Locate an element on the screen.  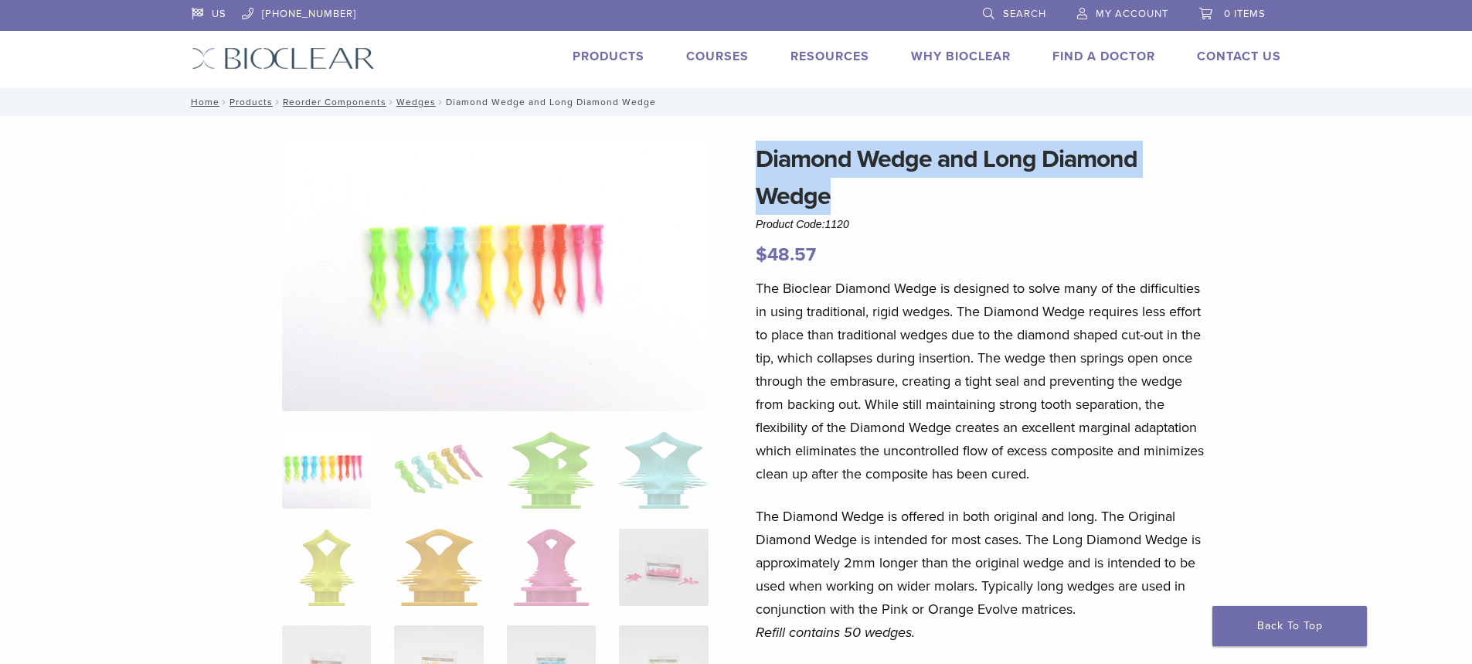
p: The Bioclear Diamond Wedge is designed to solve many of the difficulties in using traditional, ri... is located at coordinates (983, 381).